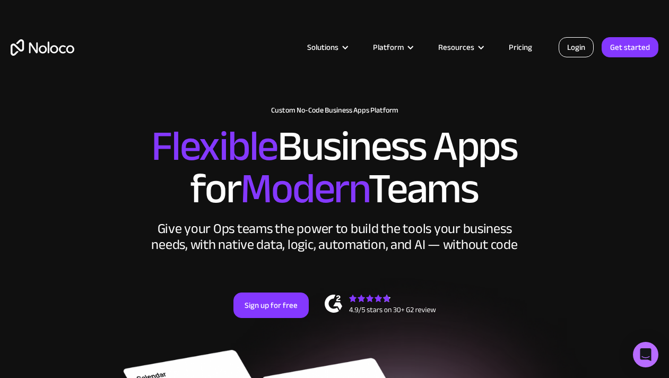  Describe the element at coordinates (334, 168) in the screenshot. I see `h2: Business Apps for Teams` at that location.